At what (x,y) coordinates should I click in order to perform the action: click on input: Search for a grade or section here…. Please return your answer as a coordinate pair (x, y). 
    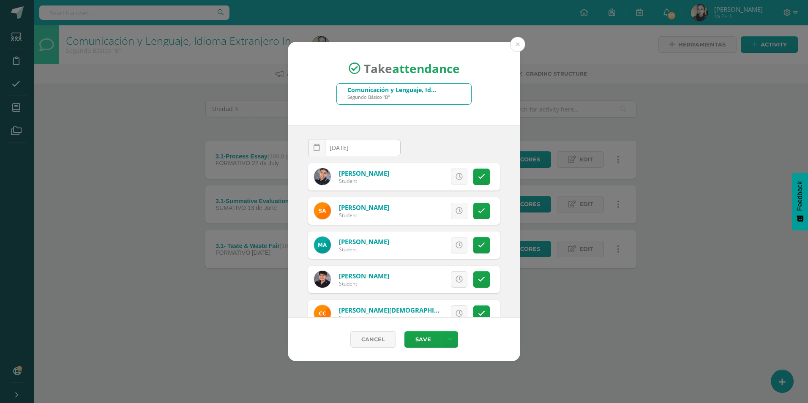
    Looking at the image, I should click on (404, 94).